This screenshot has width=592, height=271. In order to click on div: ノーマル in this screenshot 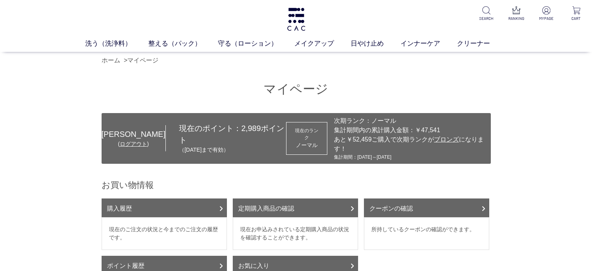, I will do `click(307, 145)`.